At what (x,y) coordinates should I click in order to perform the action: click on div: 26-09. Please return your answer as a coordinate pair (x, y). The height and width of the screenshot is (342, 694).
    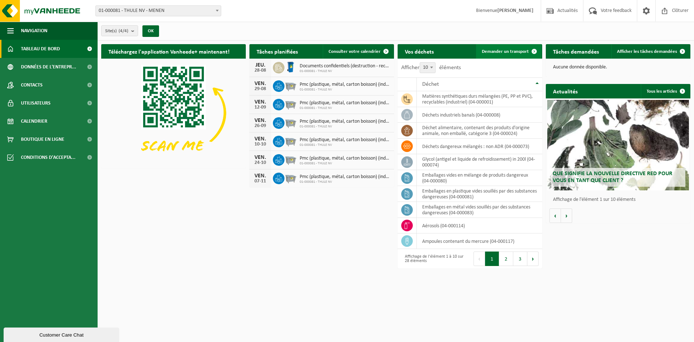
    Looking at the image, I should click on (260, 126).